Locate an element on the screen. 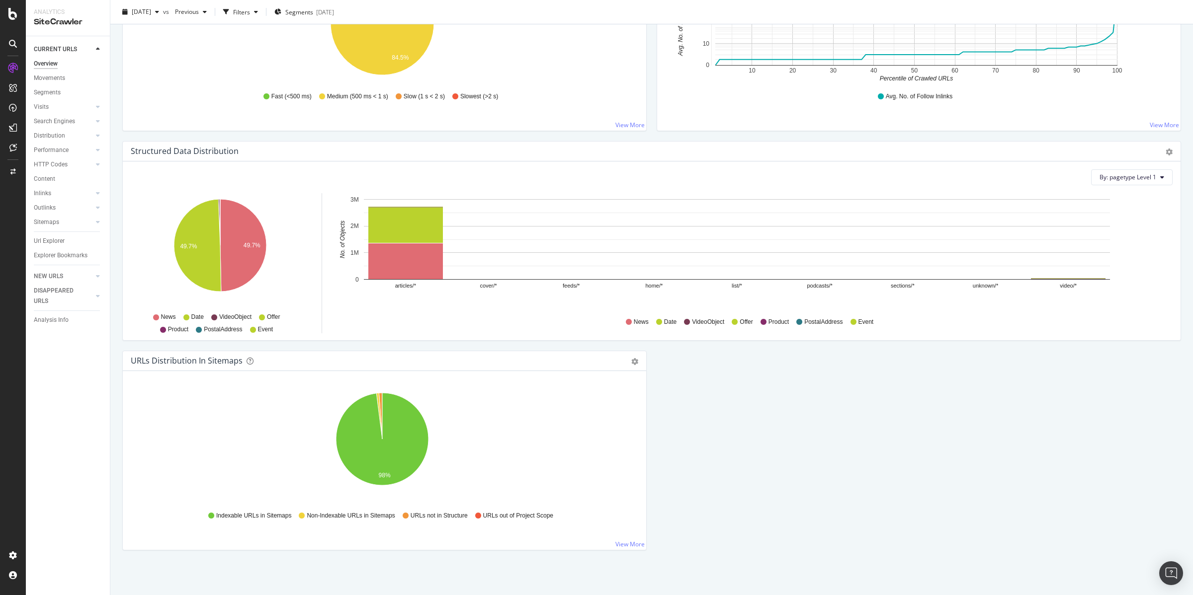  span: Non-Indexable URLs in Sitemaps is located at coordinates (350, 516).